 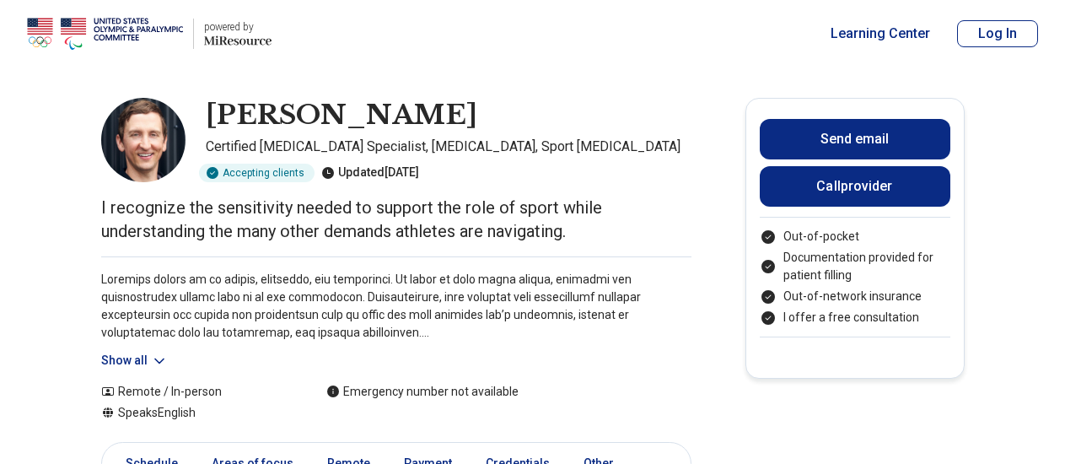 What do you see at coordinates (855, 139) in the screenshot?
I see `button: Send email` at bounding box center [855, 139].